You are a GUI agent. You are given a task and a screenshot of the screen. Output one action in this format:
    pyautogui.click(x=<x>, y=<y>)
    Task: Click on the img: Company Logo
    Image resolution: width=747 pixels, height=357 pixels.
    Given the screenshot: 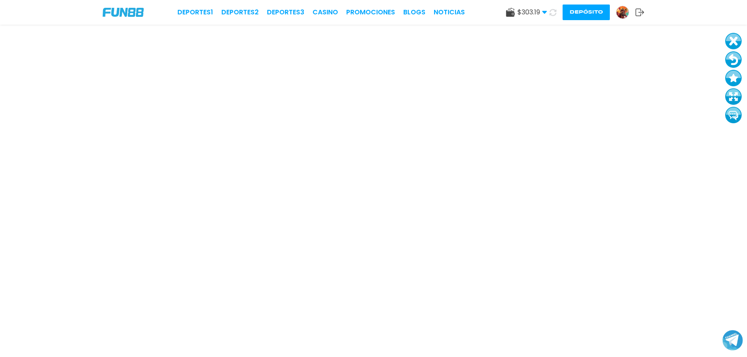 What is the action you would take?
    pyautogui.click(x=123, y=12)
    